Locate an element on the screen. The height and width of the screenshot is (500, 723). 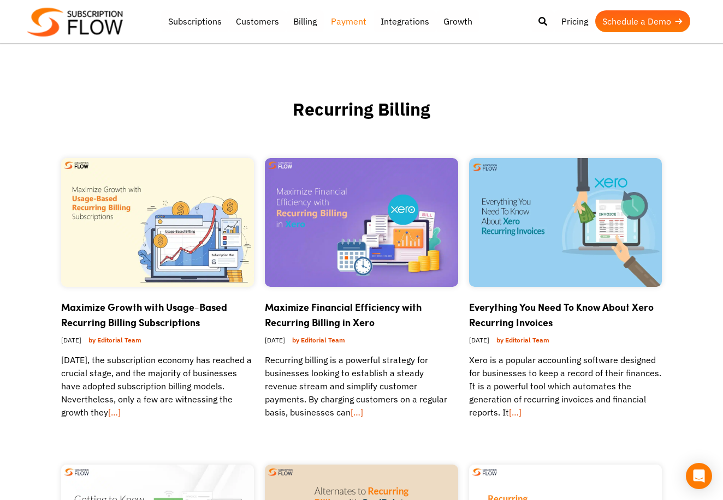
a: Customers is located at coordinates (257, 21).